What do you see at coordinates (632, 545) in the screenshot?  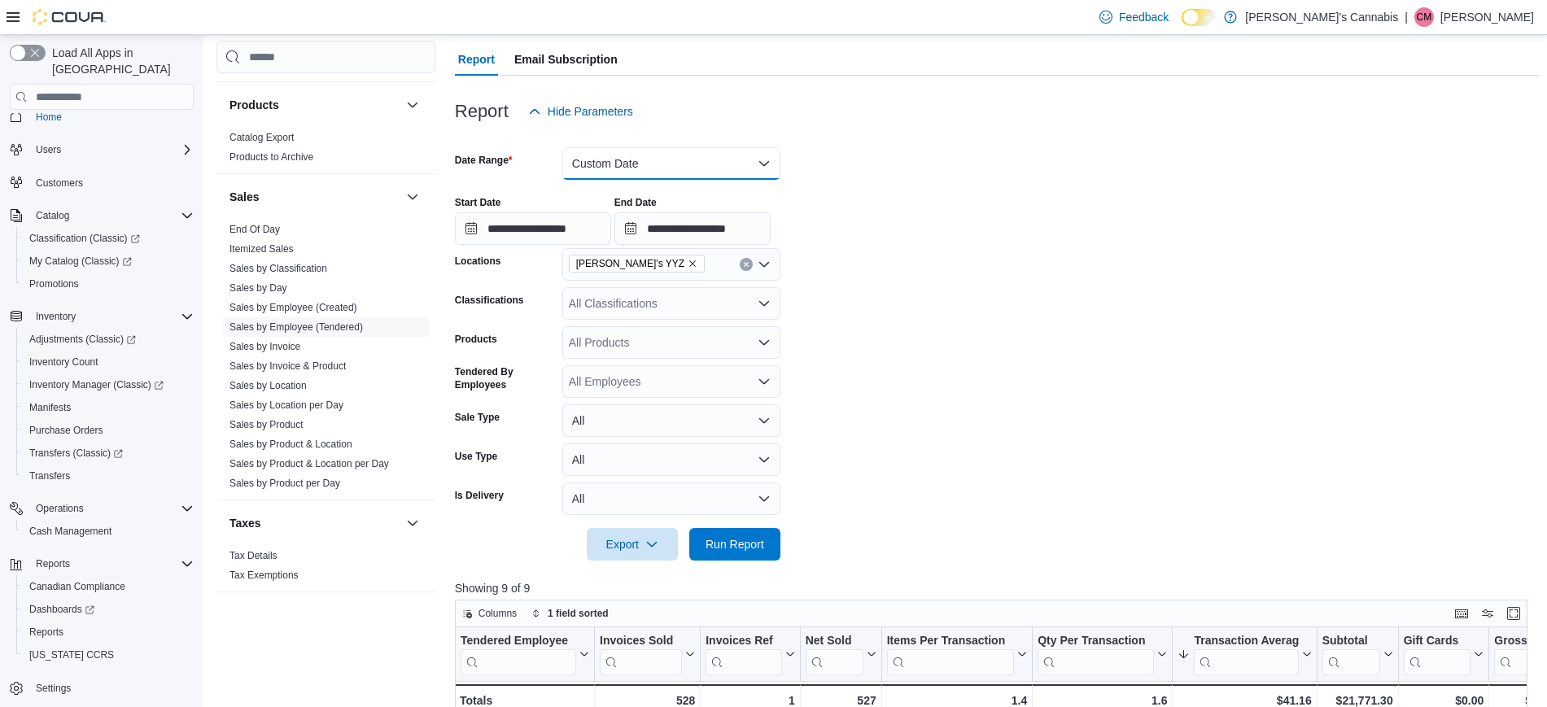 I see `button: Export` at bounding box center [632, 545].